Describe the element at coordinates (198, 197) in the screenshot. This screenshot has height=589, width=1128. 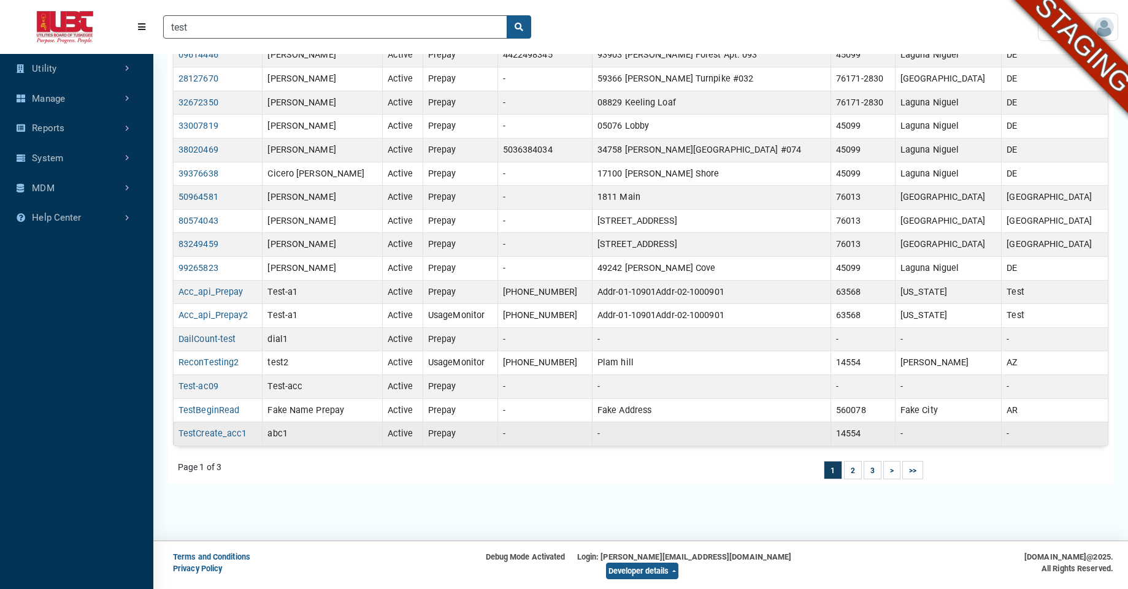
I see `a: 50964581` at that location.